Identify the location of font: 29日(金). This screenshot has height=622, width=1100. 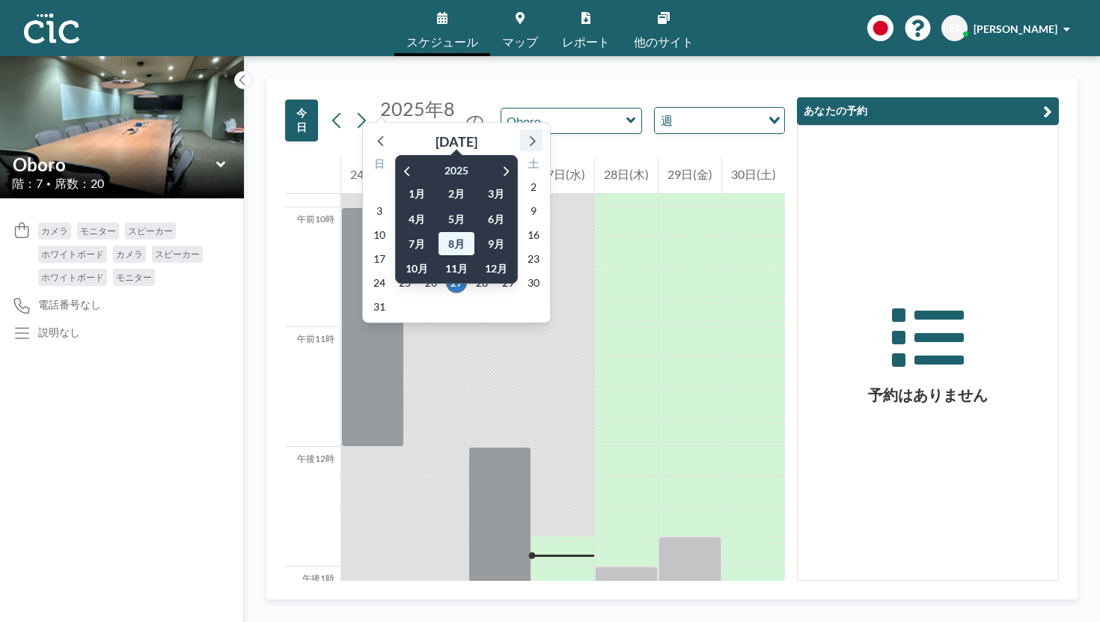
(690, 174).